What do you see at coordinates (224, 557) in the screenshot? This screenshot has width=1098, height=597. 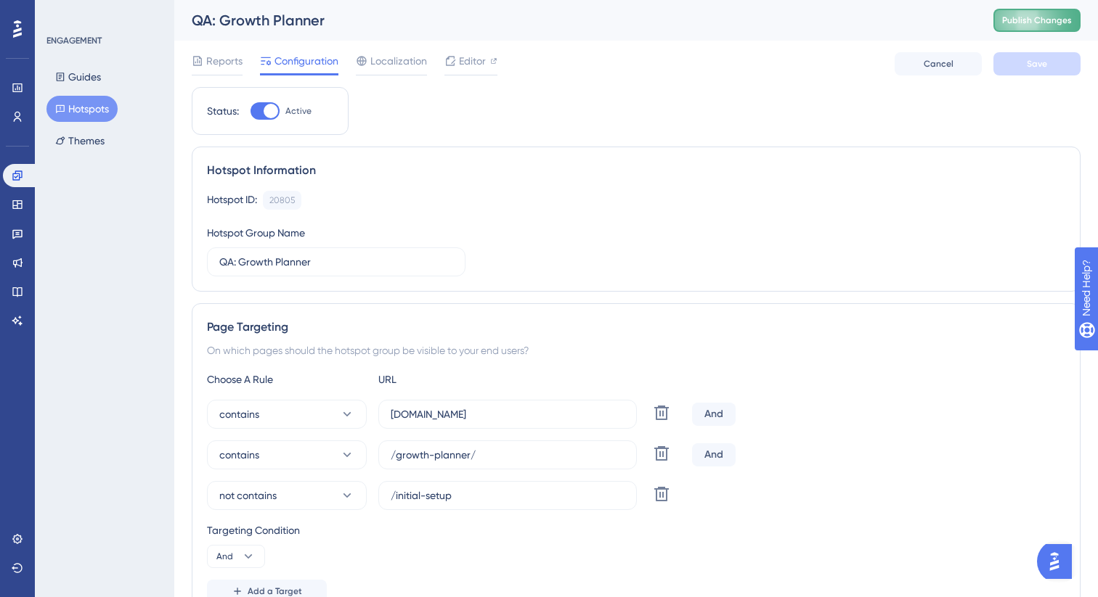 I see `span: And` at bounding box center [224, 557].